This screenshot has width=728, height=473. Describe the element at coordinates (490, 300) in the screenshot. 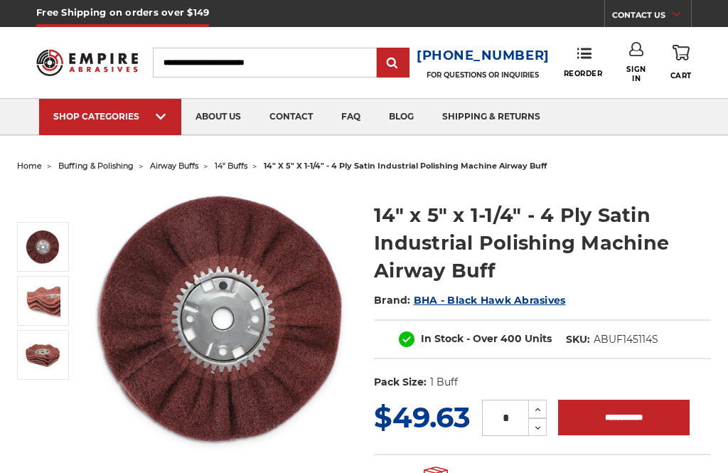

I see `span: BHA - Black Hawk Abrasives` at that location.